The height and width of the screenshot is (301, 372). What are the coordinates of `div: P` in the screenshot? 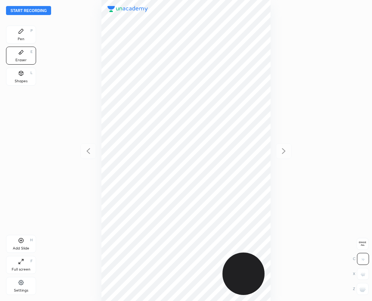 It's located at (32, 31).